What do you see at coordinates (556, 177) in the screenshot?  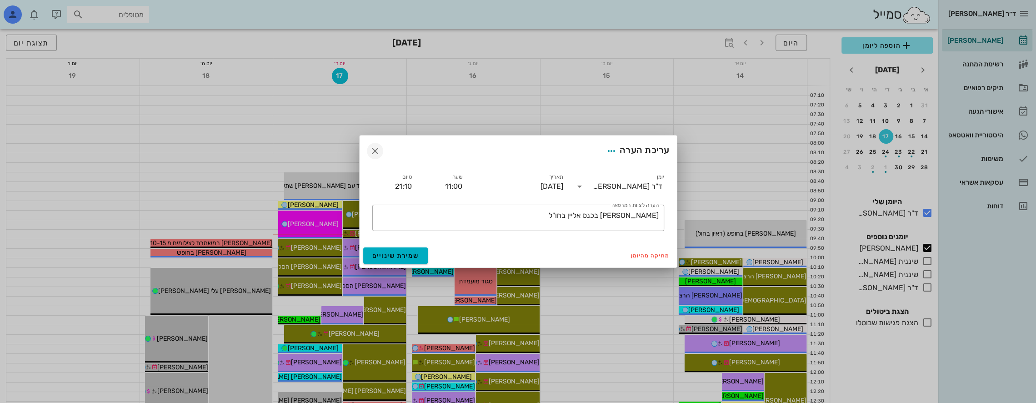 I see `label: תאריך` at bounding box center [556, 177].